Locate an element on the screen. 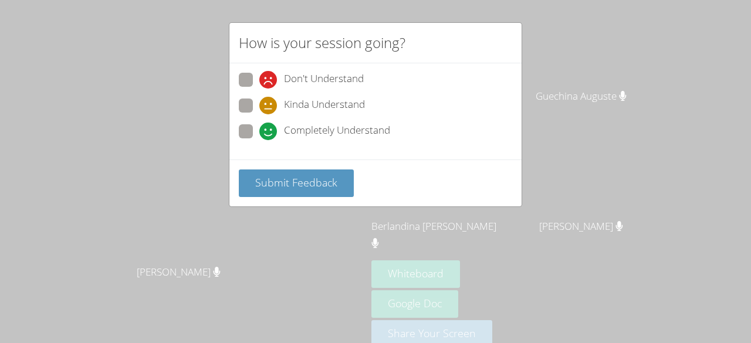 The width and height of the screenshot is (751, 343). h2: How is your session going? is located at coordinates (322, 43).